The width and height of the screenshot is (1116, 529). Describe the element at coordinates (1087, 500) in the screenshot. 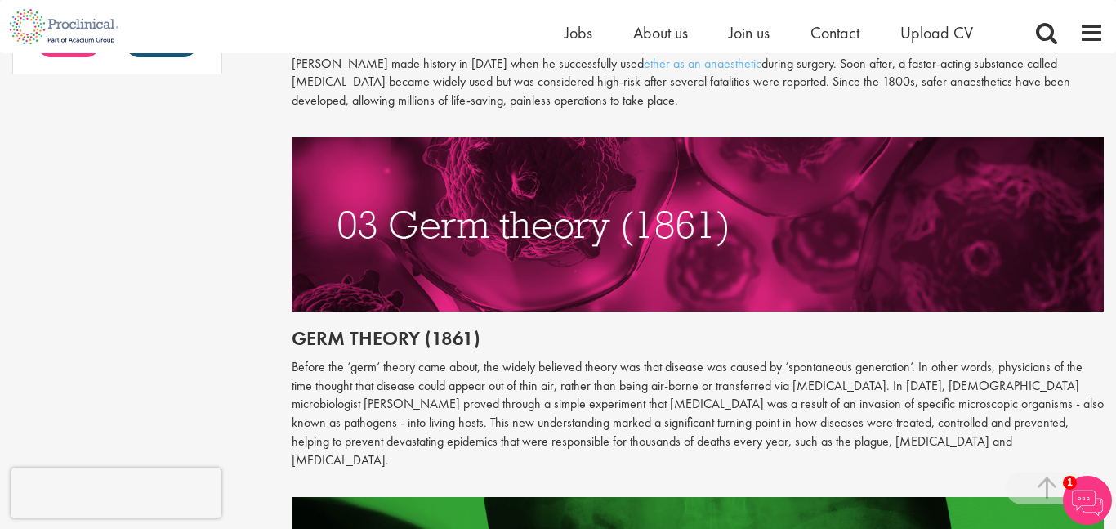

I see `img: Chatbot` at that location.